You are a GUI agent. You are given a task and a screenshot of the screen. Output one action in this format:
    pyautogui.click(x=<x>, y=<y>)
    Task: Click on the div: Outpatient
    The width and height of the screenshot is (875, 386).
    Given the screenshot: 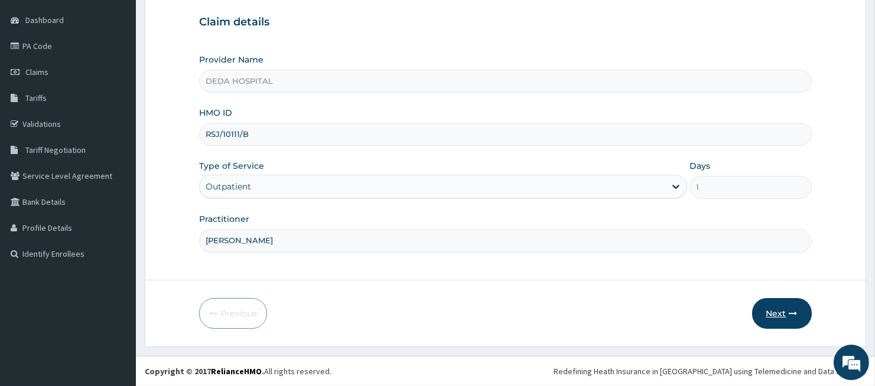 What is the action you would take?
    pyautogui.click(x=228, y=187)
    